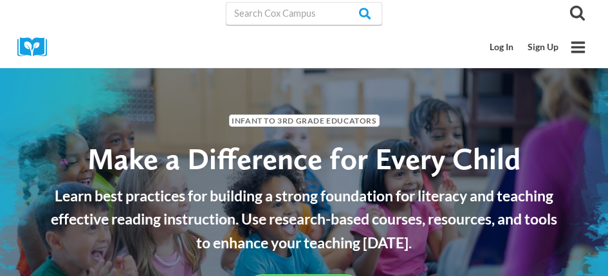 The width and height of the screenshot is (608, 276). I want to click on img: Cox Campus, so click(37, 47).